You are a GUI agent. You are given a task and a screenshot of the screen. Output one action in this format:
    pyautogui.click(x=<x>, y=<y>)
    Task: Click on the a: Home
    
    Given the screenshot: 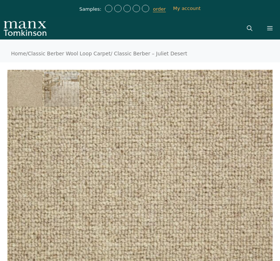 What is the action you would take?
    pyautogui.click(x=18, y=54)
    